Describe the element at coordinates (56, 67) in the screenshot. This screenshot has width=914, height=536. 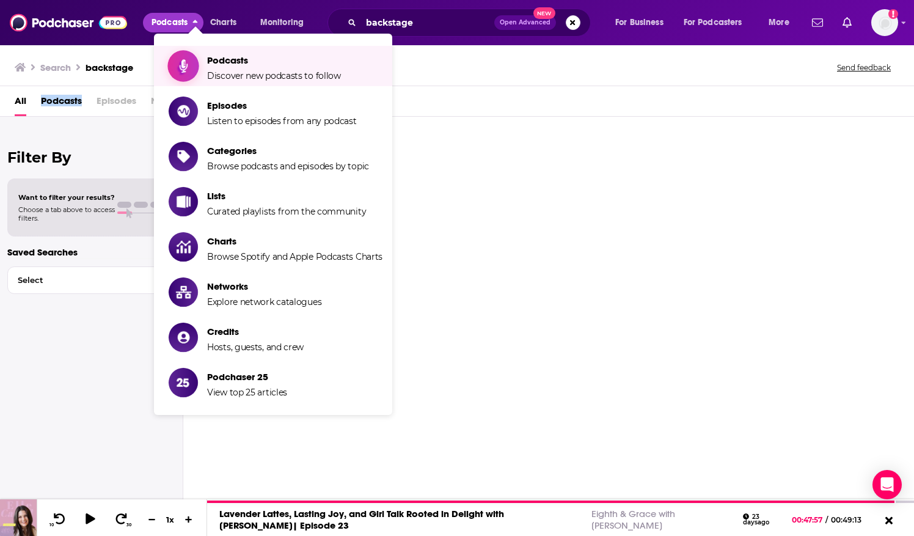
I see `h3: Search` at that location.